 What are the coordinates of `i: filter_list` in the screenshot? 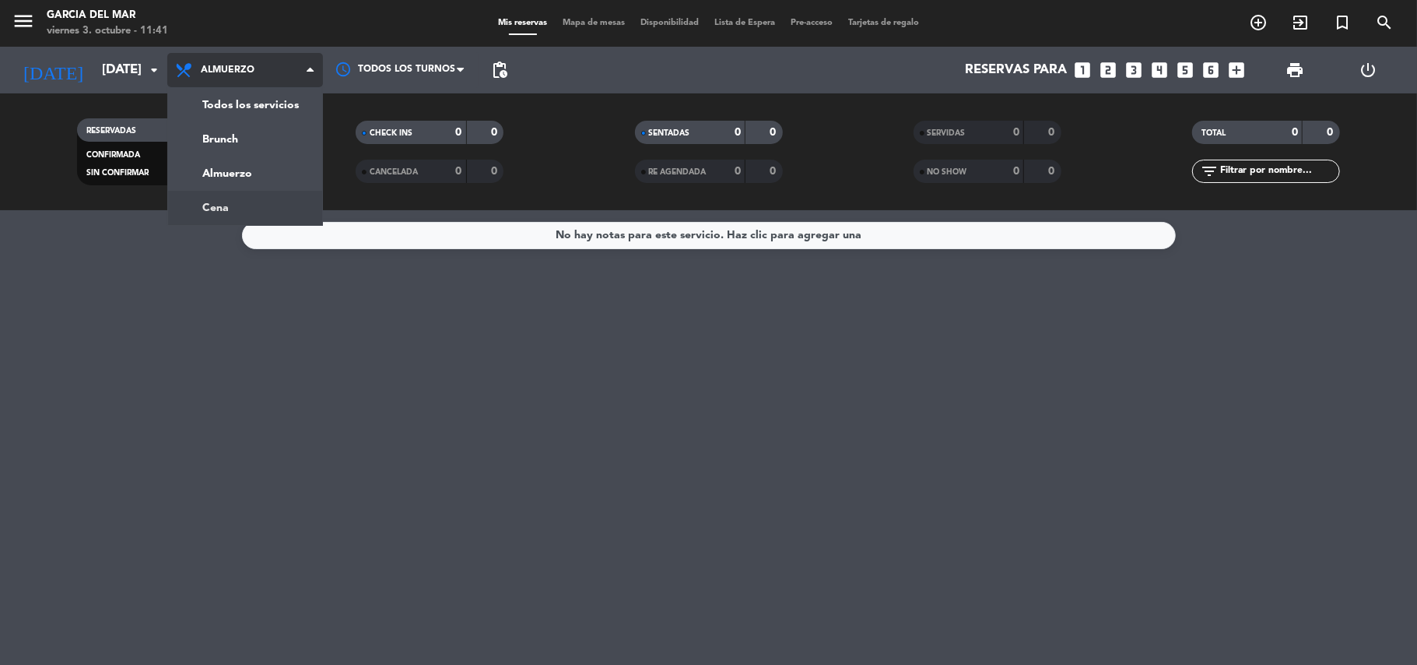 It's located at (1210, 171).